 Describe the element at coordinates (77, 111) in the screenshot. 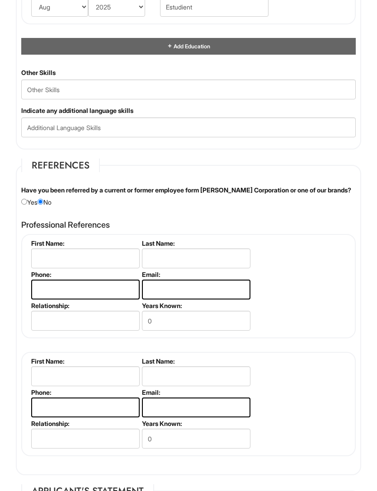

I see `label: Indicate any additional language skills` at that location.